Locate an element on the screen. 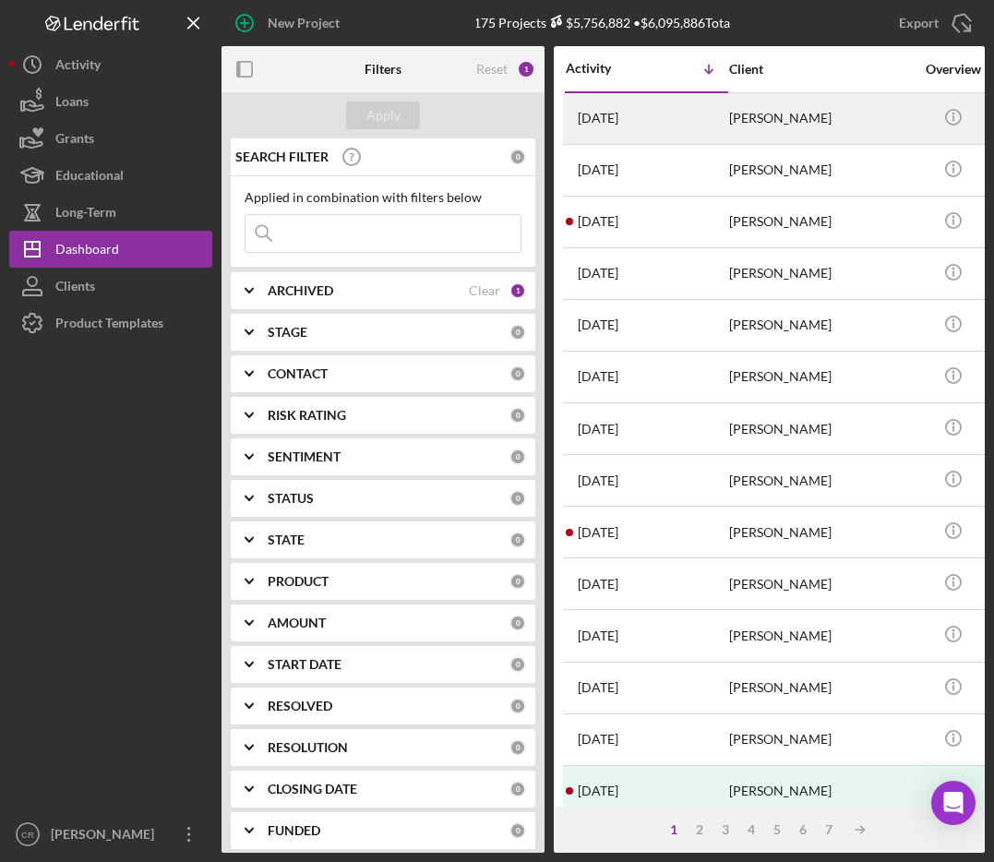 The image size is (994, 862). div: Activity is located at coordinates (78, 66).